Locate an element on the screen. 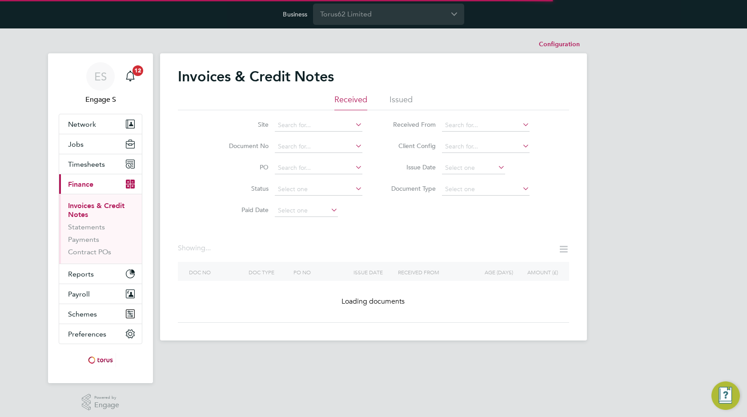  button: Jobs is located at coordinates (101, 144).